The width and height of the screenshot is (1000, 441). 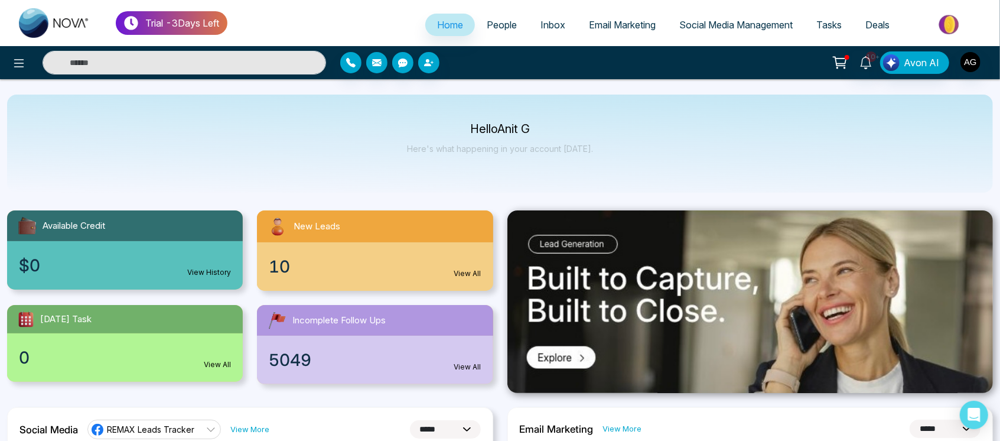 What do you see at coordinates (54, 23) in the screenshot?
I see `img: Nova CRM Logo` at bounding box center [54, 23].